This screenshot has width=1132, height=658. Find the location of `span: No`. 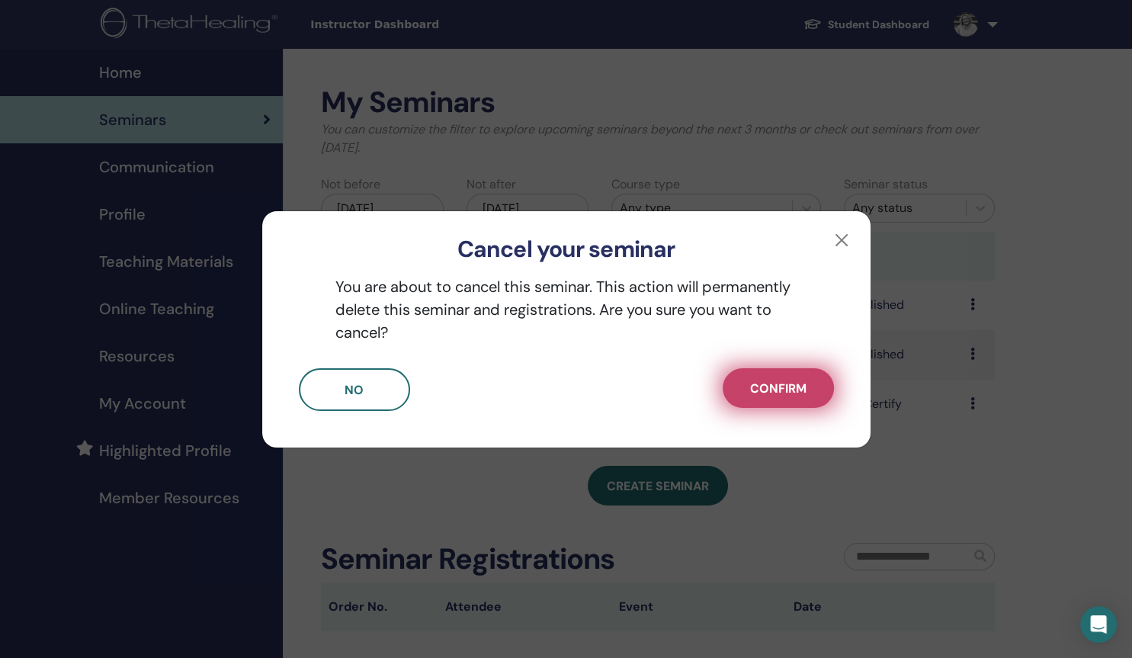

span: No is located at coordinates (354, 389).